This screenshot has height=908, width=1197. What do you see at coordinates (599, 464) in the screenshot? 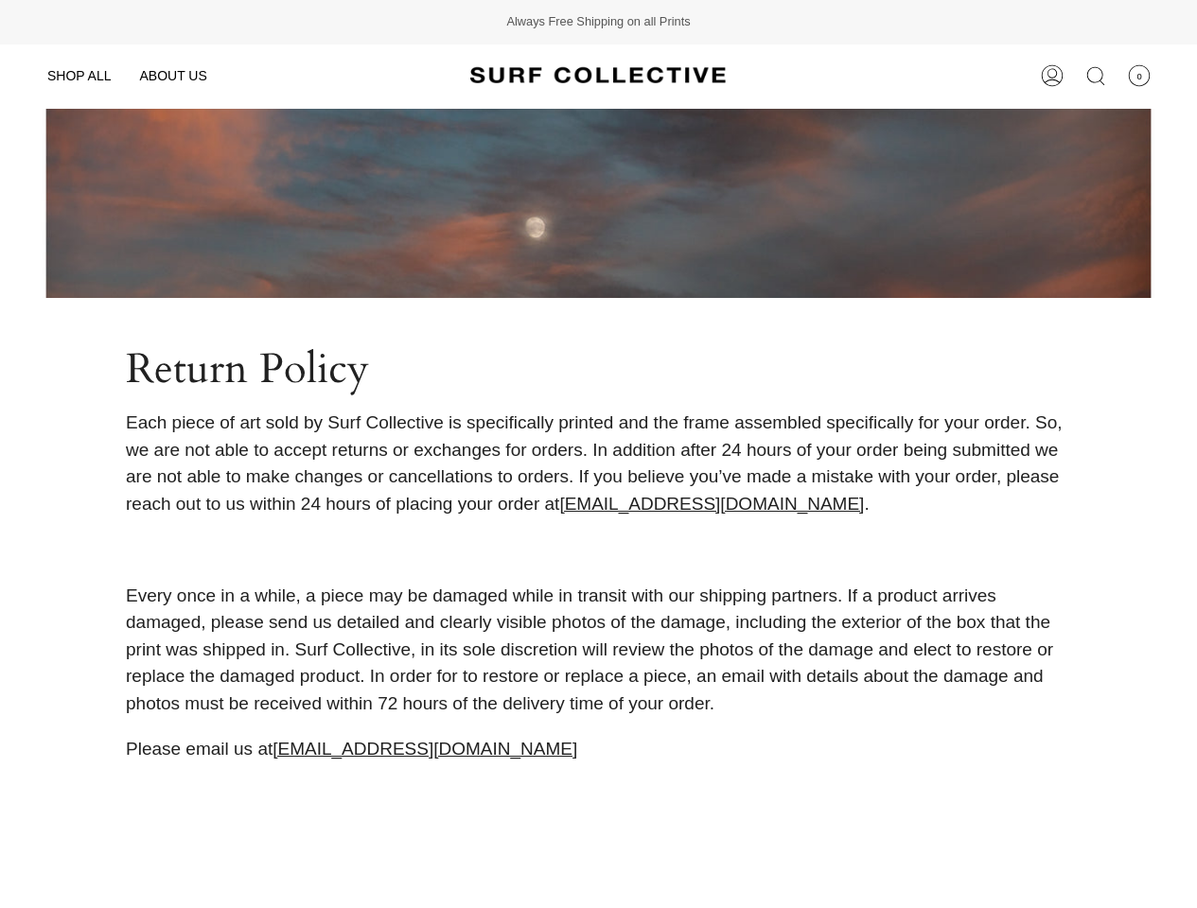
I see `p: Each piece of art sold by Surf Collective is specifically printed and the frame assembled specifi...` at bounding box center [599, 464].